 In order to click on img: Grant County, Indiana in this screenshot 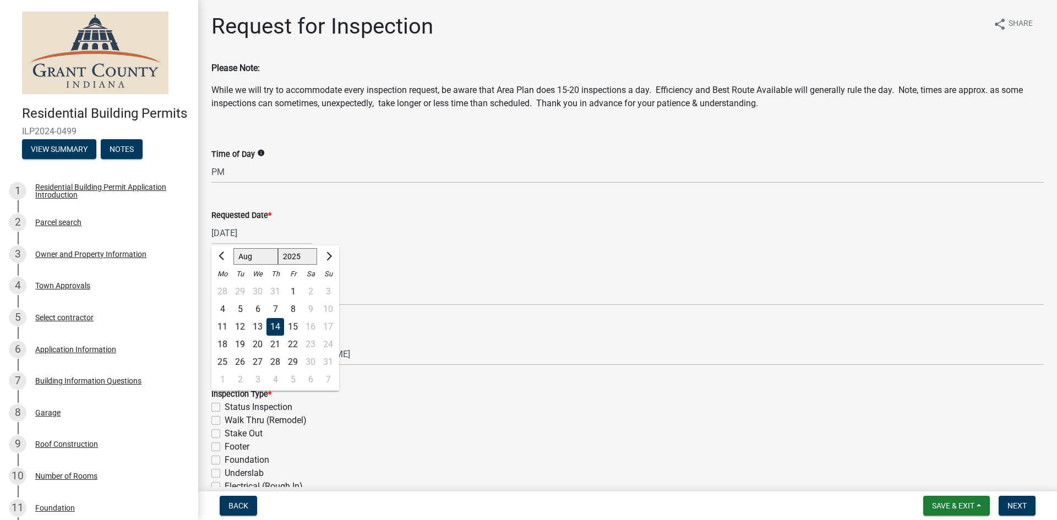, I will do `click(95, 53)`.